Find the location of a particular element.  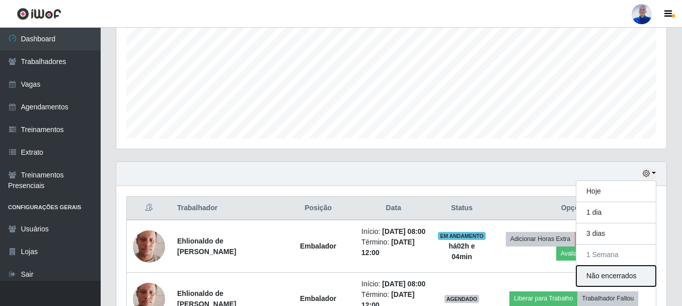

th: Trabalhador is located at coordinates (226, 208).